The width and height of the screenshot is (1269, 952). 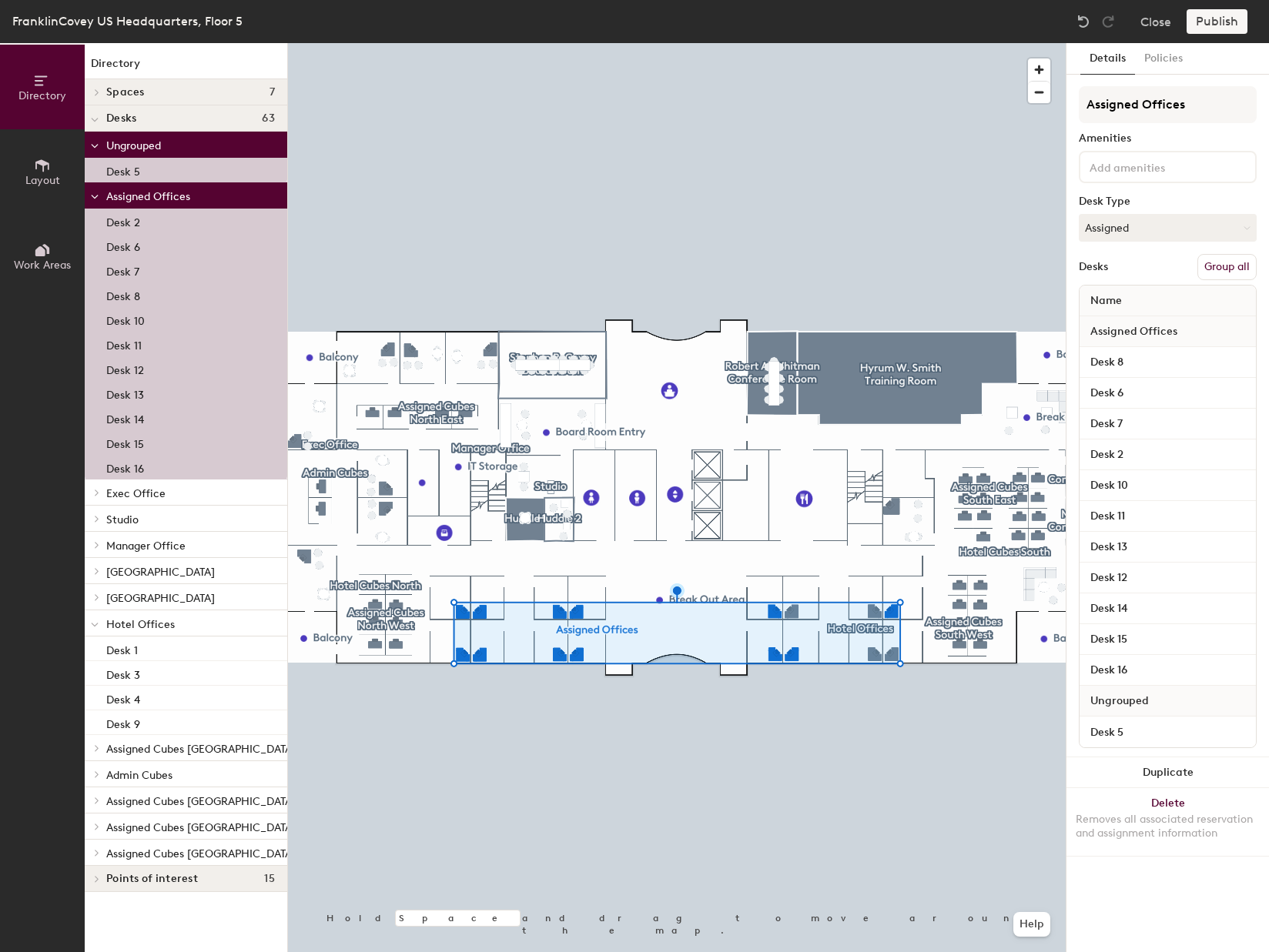 I want to click on button: Duplicate, so click(x=1167, y=773).